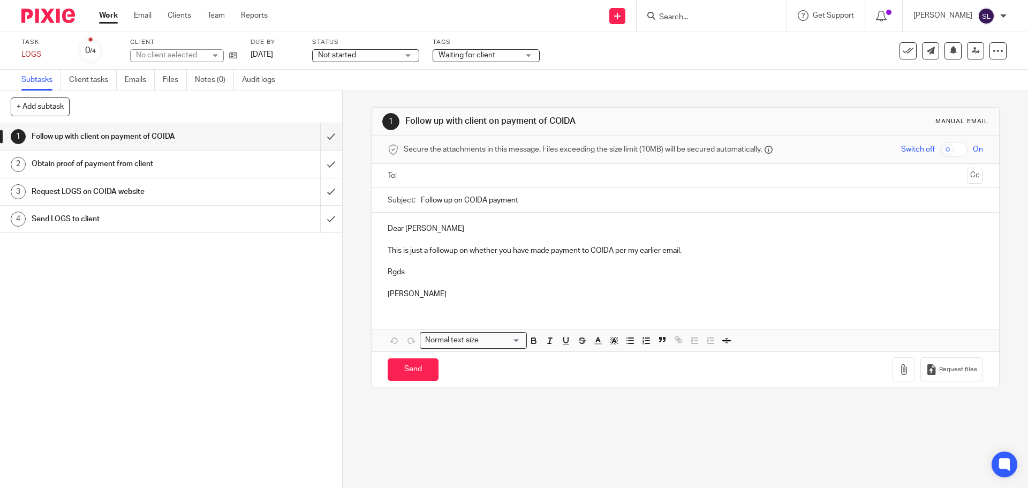 This screenshot has width=1028, height=488. Describe the element at coordinates (41, 80) in the screenshot. I see `a: Subtasks` at that location.